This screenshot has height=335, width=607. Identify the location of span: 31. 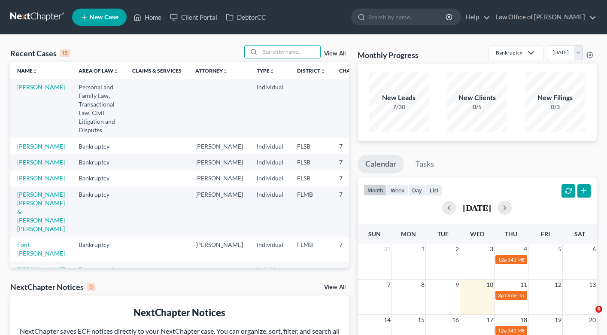
(387, 249).